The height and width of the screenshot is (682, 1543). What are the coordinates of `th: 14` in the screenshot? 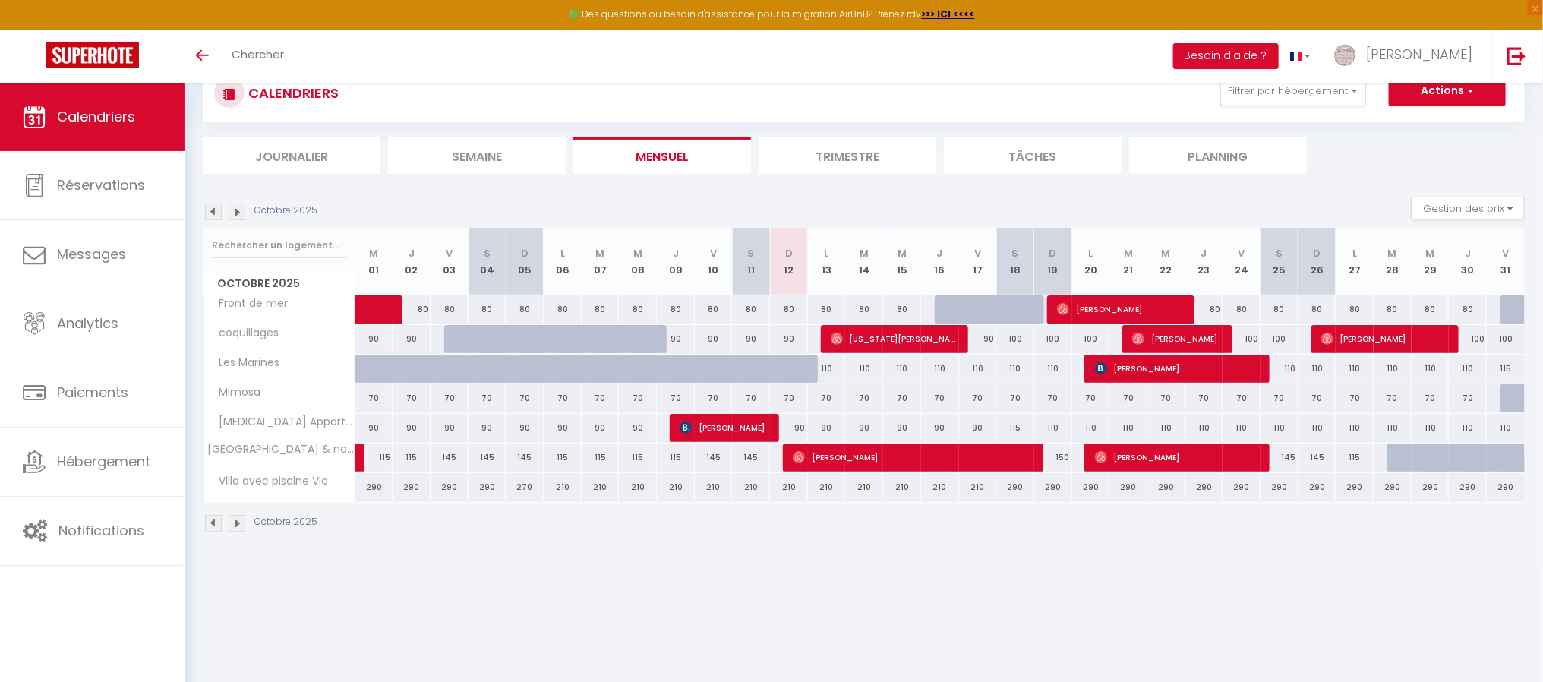 It's located at (864, 261).